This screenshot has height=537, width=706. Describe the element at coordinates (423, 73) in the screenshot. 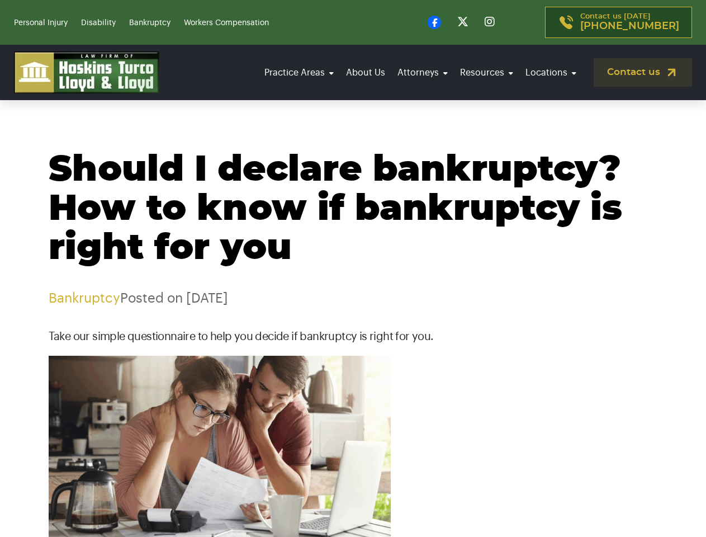

I see `a: Attorneys` at that location.